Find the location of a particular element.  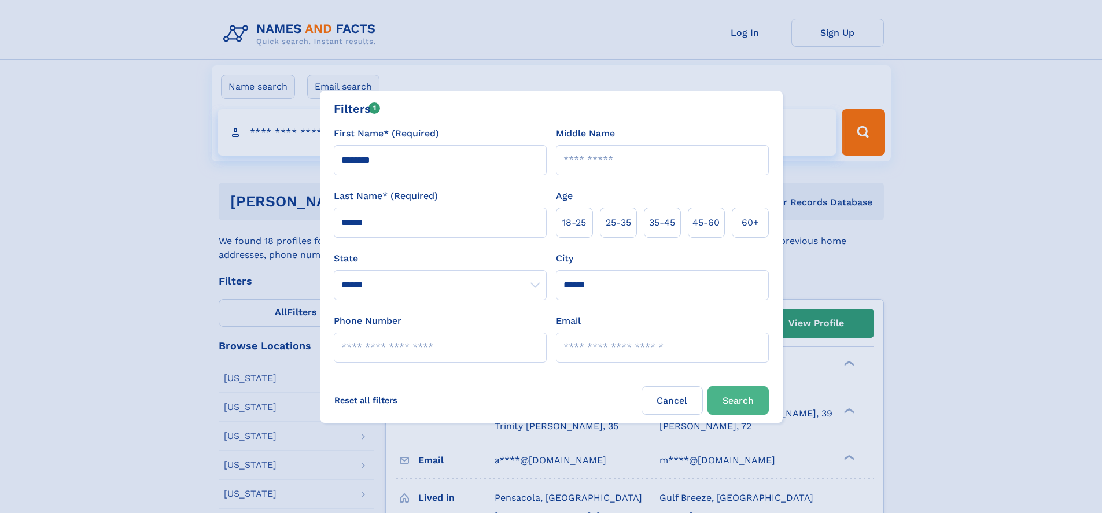

label: State is located at coordinates (440, 259).